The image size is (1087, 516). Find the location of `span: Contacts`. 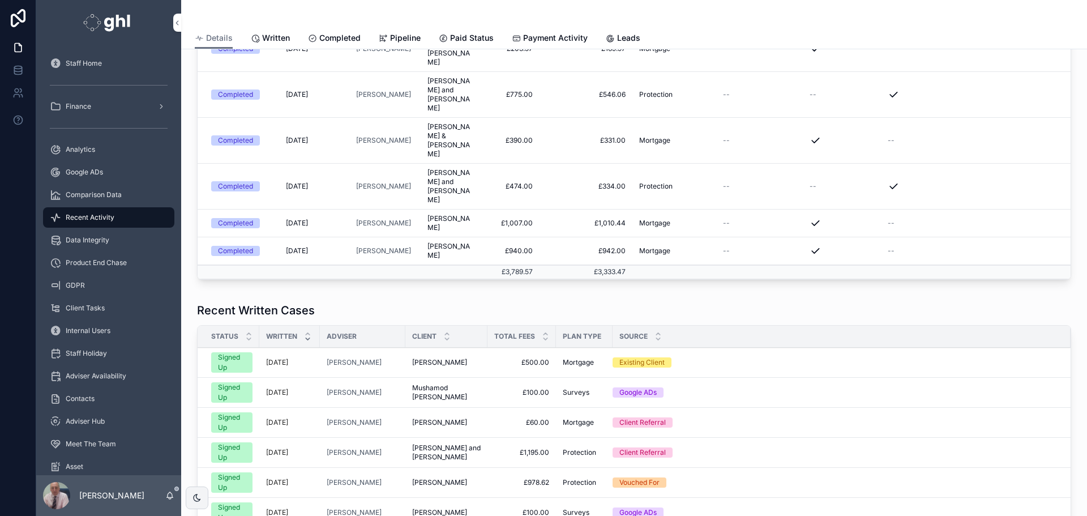

span: Contacts is located at coordinates (80, 398).